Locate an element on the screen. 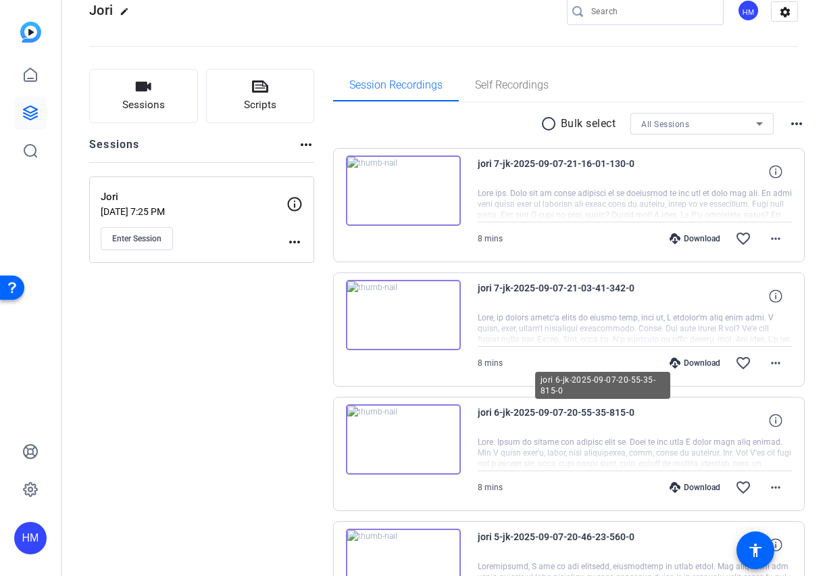  div: HM is located at coordinates (30, 538).